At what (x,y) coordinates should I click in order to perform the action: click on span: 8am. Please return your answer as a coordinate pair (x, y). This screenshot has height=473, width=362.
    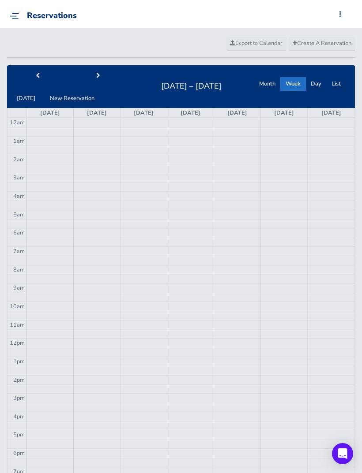
    Looking at the image, I should click on (19, 270).